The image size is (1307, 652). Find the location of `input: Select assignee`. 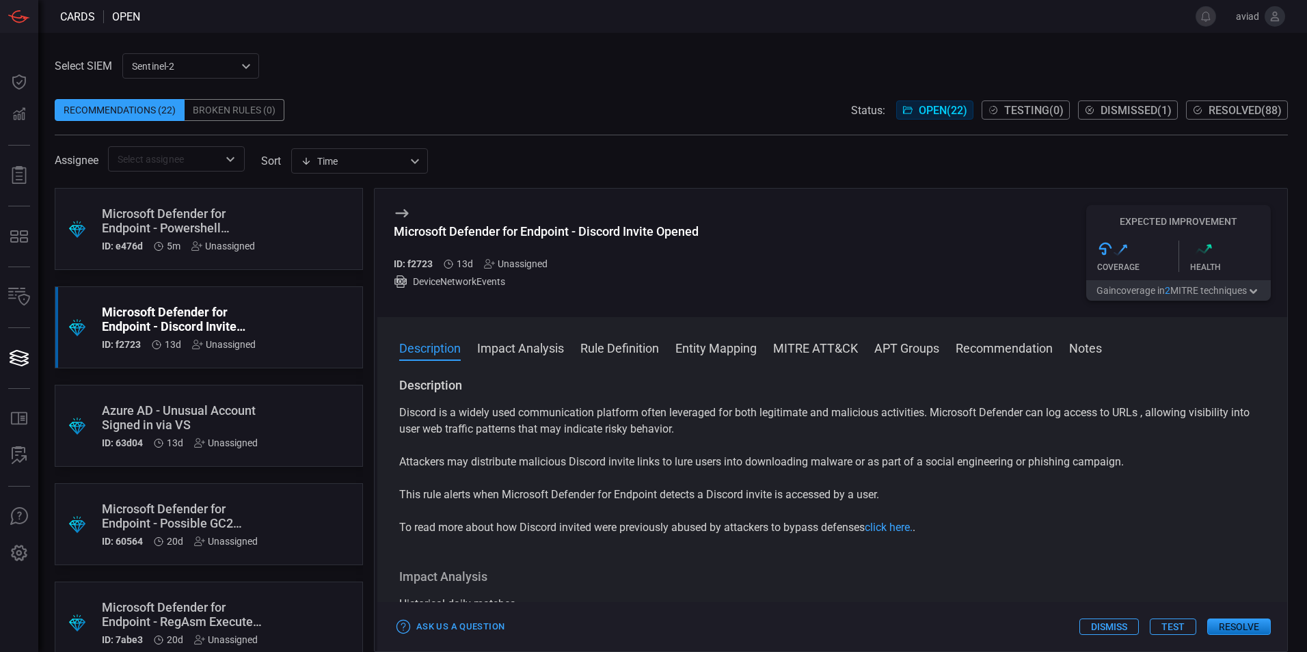

input: Select assignee is located at coordinates (165, 159).